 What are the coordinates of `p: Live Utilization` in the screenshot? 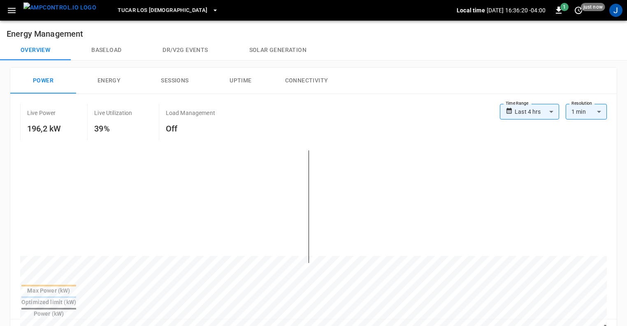 It's located at (113, 113).